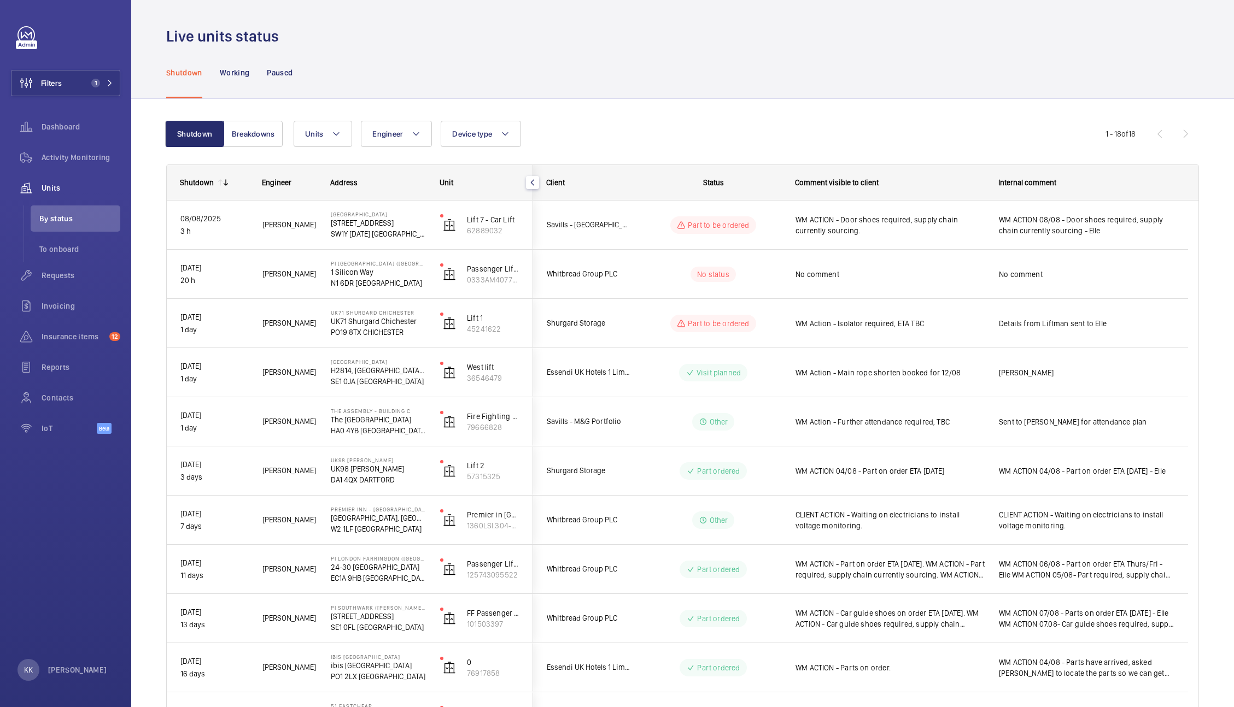 Image resolution: width=1234 pixels, height=707 pixels. What do you see at coordinates (378, 480) in the screenshot?
I see `p: DA1 4QX DARTFORD` at bounding box center [378, 480].